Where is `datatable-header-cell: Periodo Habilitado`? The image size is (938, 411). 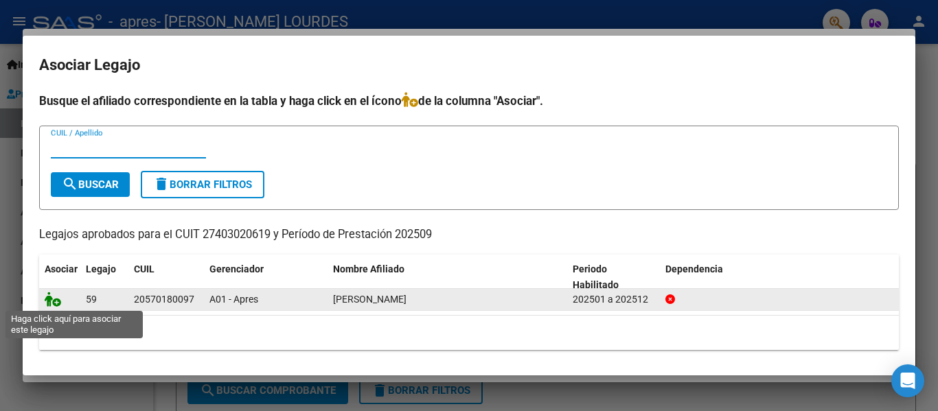 datatable-header-cell: Periodo Habilitado is located at coordinates (613, 277).